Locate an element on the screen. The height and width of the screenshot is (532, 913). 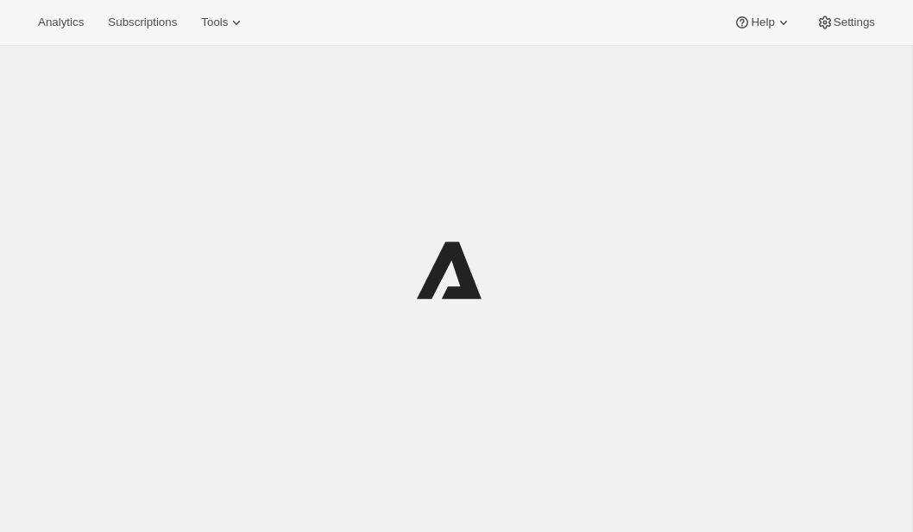
span: Help is located at coordinates (762, 22).